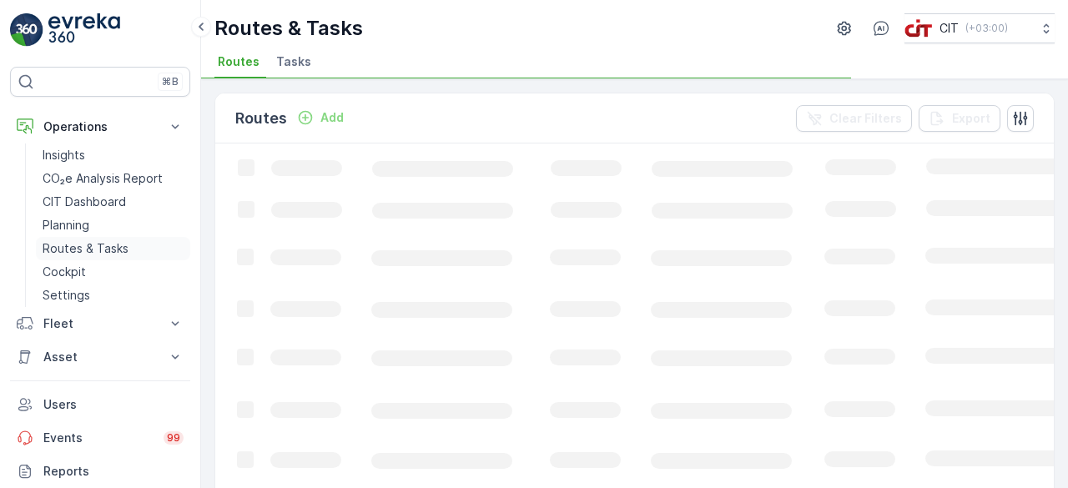  Describe the element at coordinates (113, 225) in the screenshot. I see `a: Planning` at that location.